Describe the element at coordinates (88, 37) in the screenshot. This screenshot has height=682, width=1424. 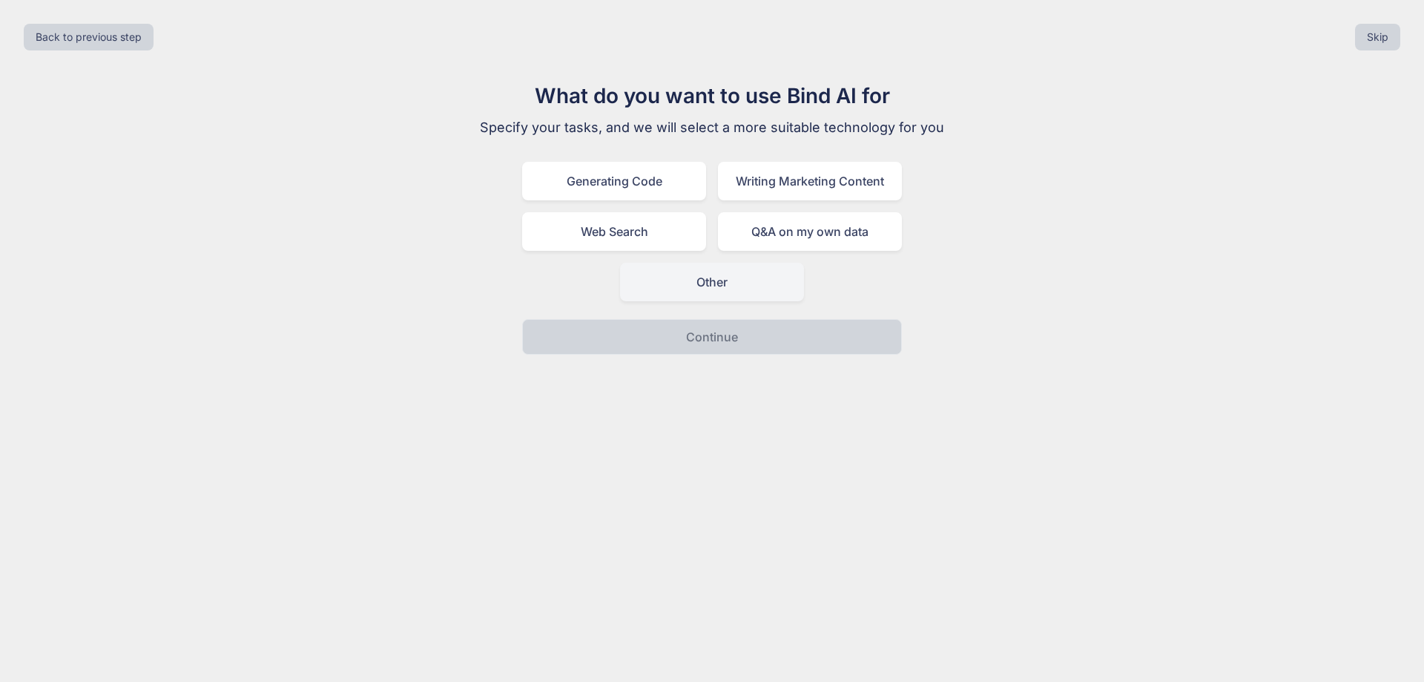
I see `button: Back to previous step` at that location.